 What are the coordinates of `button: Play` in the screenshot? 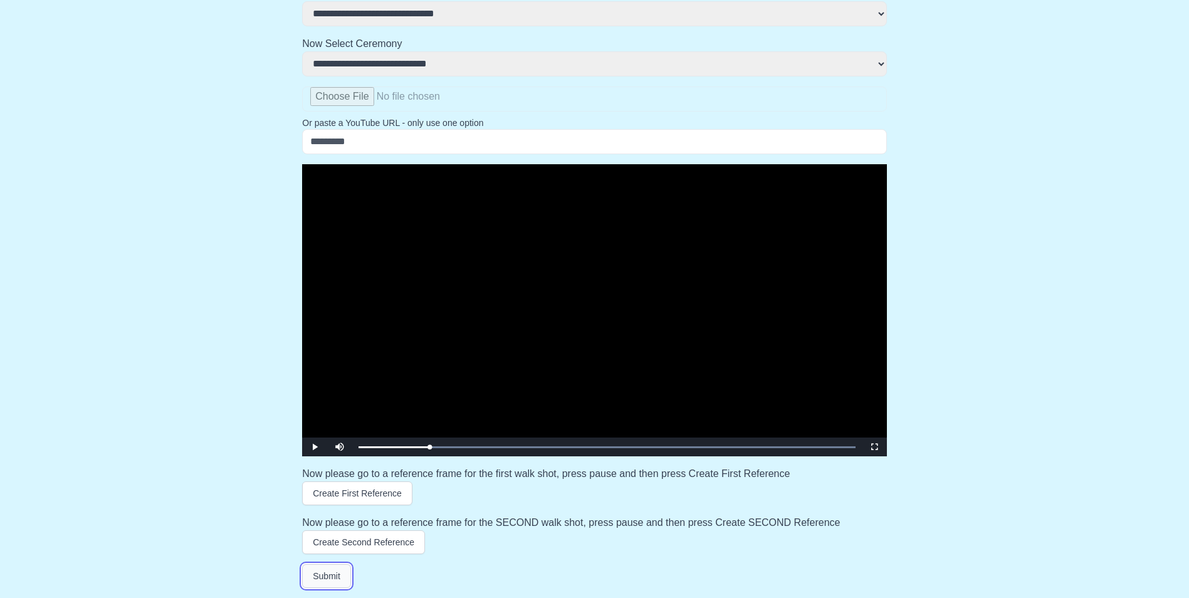 It's located at (315, 447).